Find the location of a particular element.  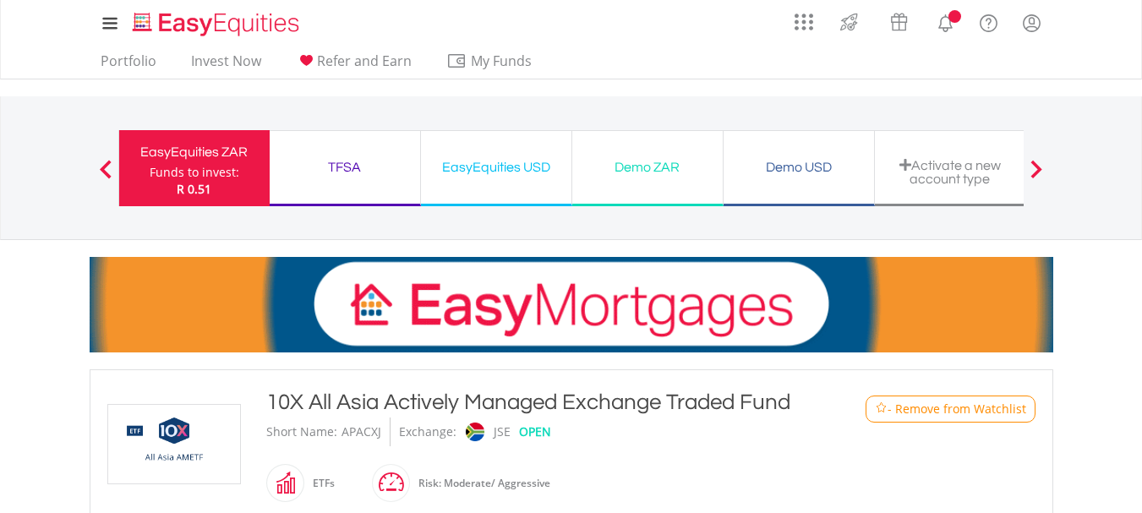

a: Notifications is located at coordinates (945, 21).